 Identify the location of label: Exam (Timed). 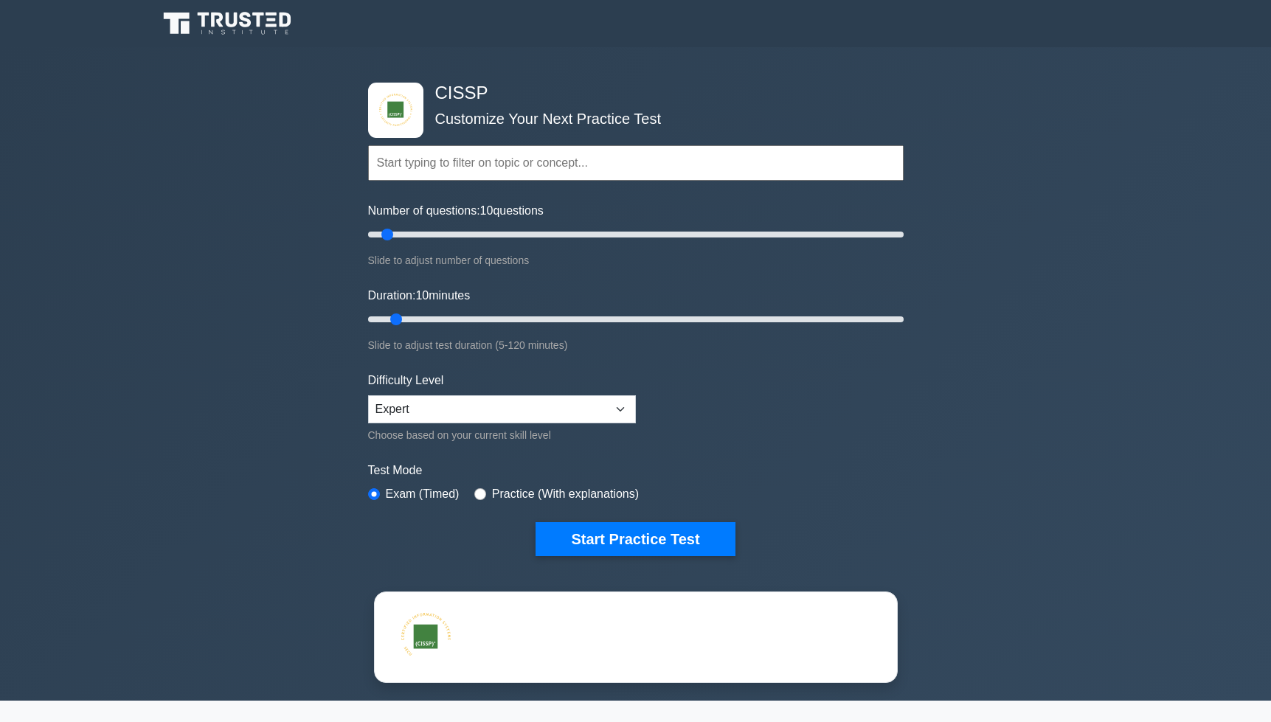
(423, 494).